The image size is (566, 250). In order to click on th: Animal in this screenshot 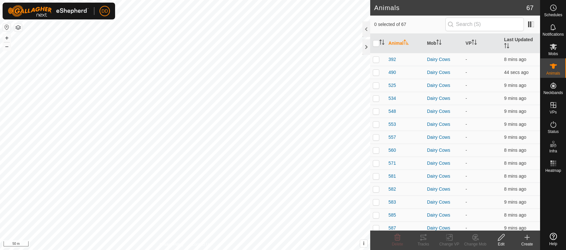, I will do `click(405, 43)`.